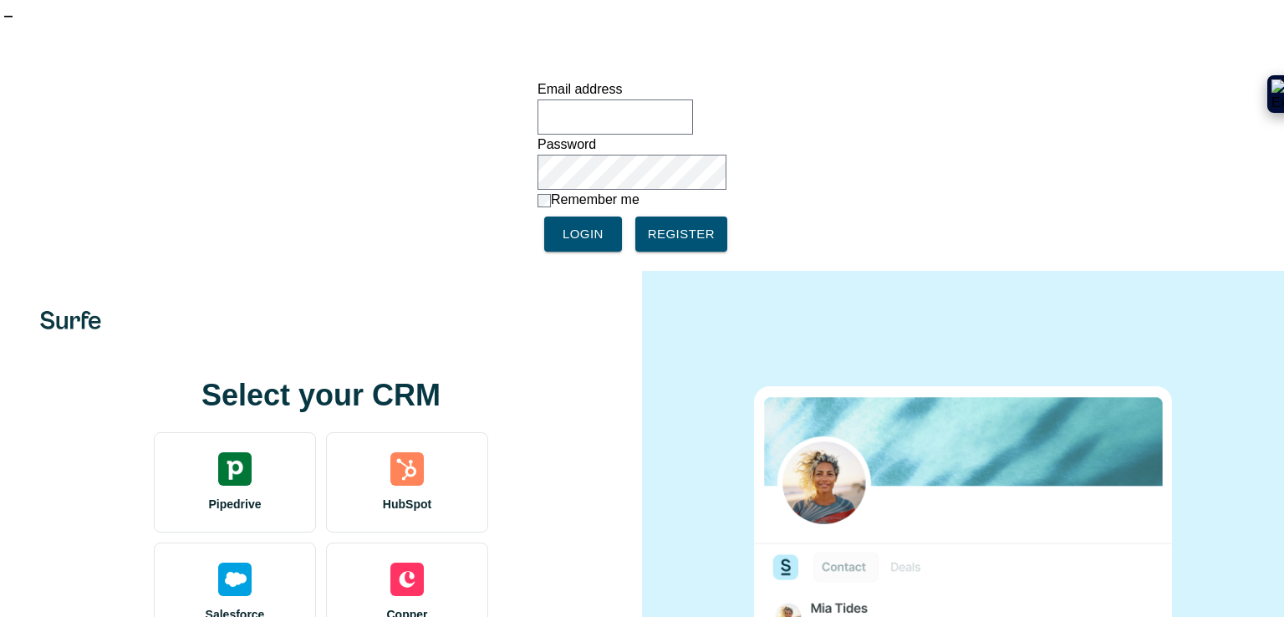 This screenshot has width=1284, height=617. Describe the element at coordinates (235, 469) in the screenshot. I see `img: pipedrive's logo` at that location.